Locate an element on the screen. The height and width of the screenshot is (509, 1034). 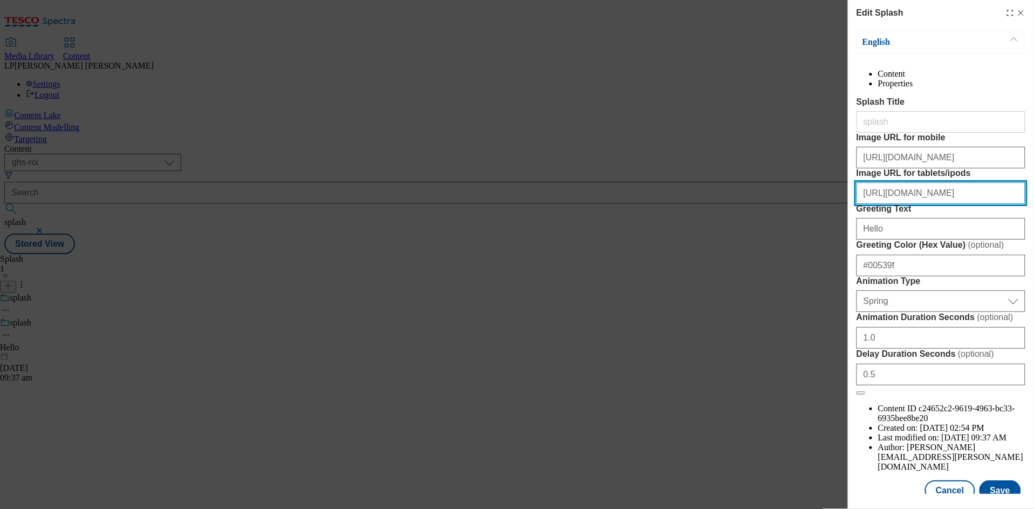
li: Author: is located at coordinates (951, 457).